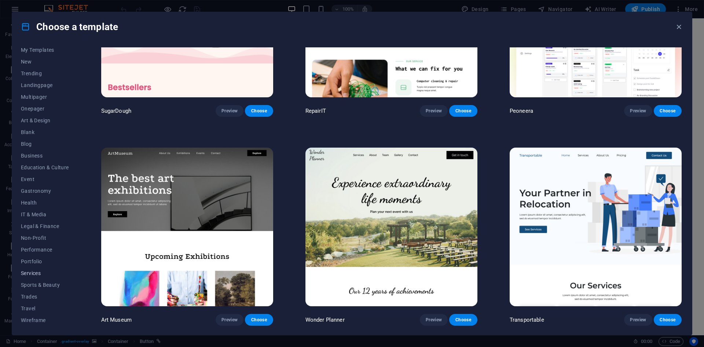  What do you see at coordinates (45, 167) in the screenshot?
I see `button: Education & Culture` at bounding box center [45, 167].